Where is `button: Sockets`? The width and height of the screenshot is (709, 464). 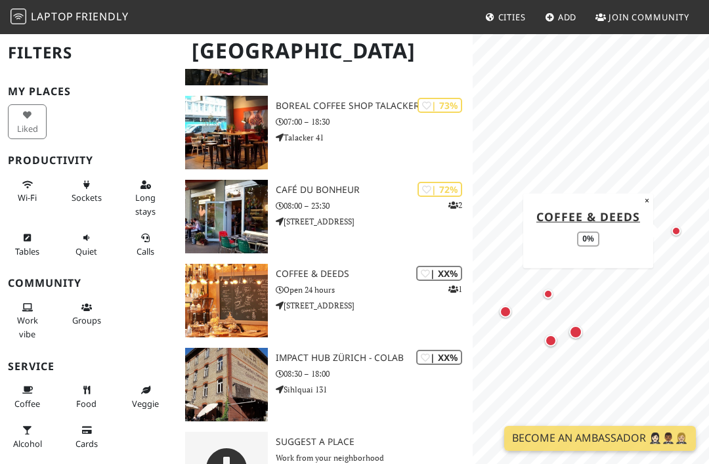 button: Sockets is located at coordinates (86, 191).